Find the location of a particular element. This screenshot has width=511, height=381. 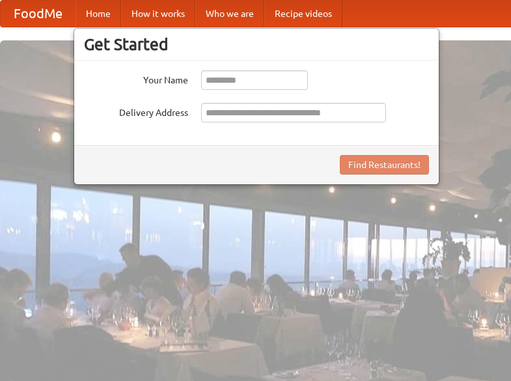

label: Your Name is located at coordinates (136, 78).